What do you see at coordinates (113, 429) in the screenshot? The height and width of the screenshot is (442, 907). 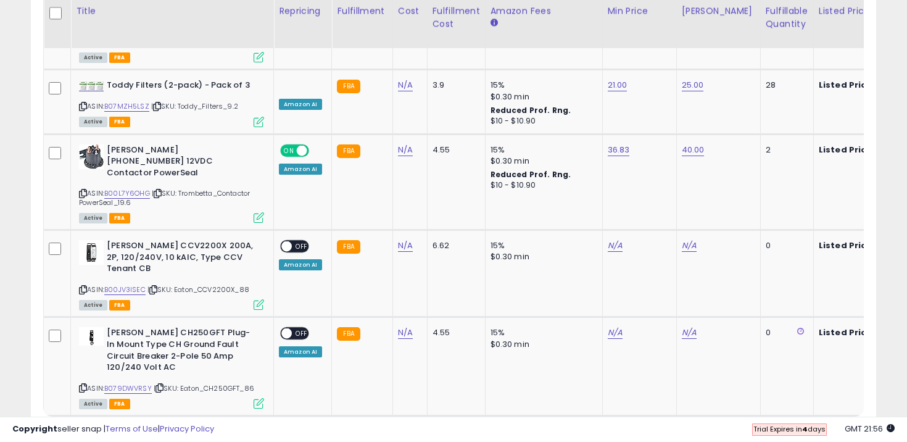 I see `div: seller snap | |` at bounding box center [113, 429].